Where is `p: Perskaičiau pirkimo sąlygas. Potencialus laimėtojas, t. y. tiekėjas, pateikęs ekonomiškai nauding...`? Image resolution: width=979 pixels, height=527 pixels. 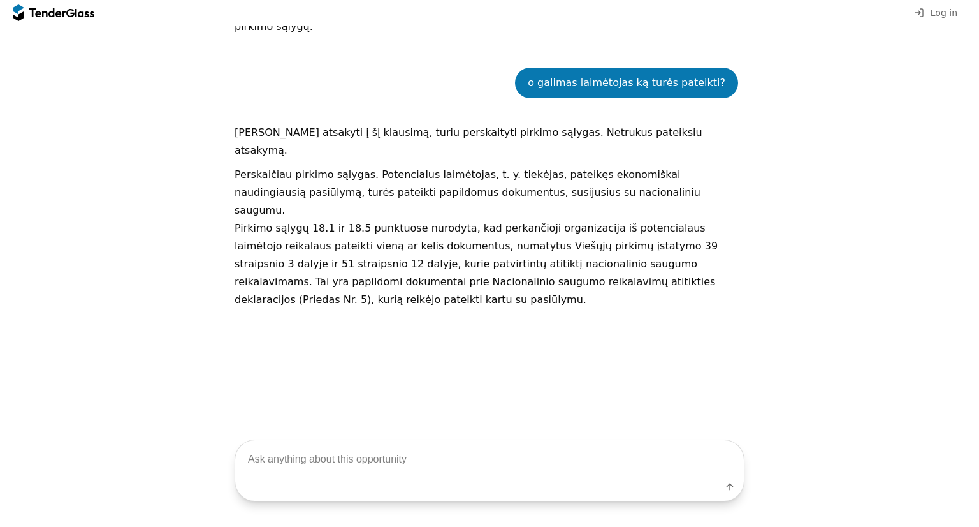 p: Perskaičiau pirkimo sąlygas. Potencialus laimėtojas, t. y. tiekėjas, pateikęs ekonomiškai nauding... is located at coordinates (490, 193).